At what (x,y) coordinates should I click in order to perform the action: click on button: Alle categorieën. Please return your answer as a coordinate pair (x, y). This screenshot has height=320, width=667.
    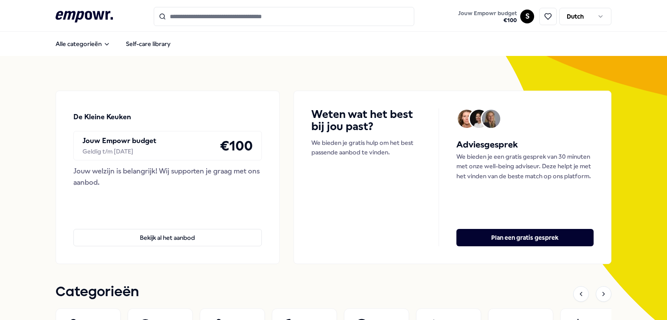
    Looking at the image, I should click on (83, 44).